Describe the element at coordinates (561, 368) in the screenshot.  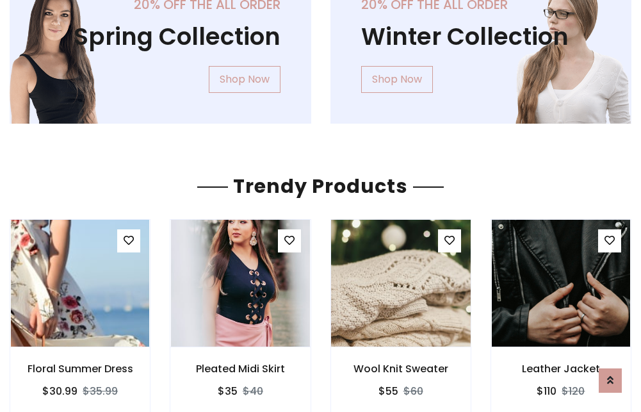
I see `h6: Leather Jacket` at that location.